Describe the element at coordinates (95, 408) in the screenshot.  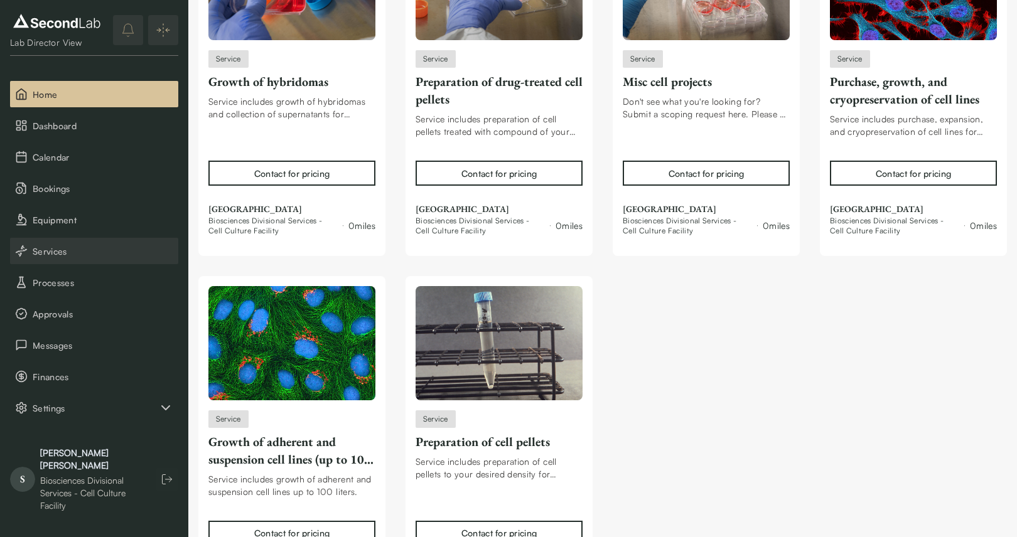
I see `span: Settings` at that location.